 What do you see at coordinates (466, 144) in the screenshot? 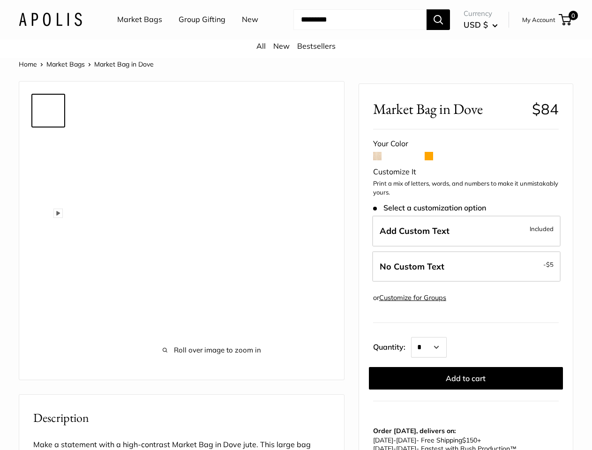
I see `div: Your Color` at bounding box center [466, 144].